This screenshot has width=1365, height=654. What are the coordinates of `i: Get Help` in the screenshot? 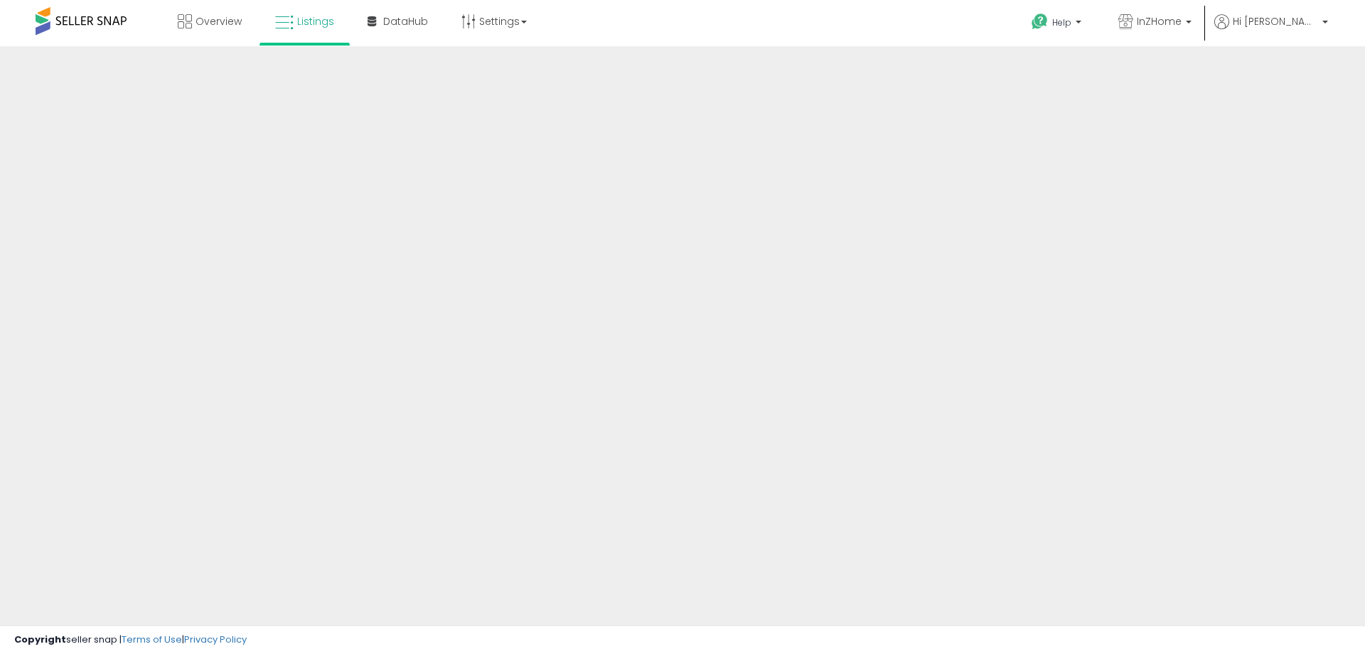 It's located at (1040, 21).